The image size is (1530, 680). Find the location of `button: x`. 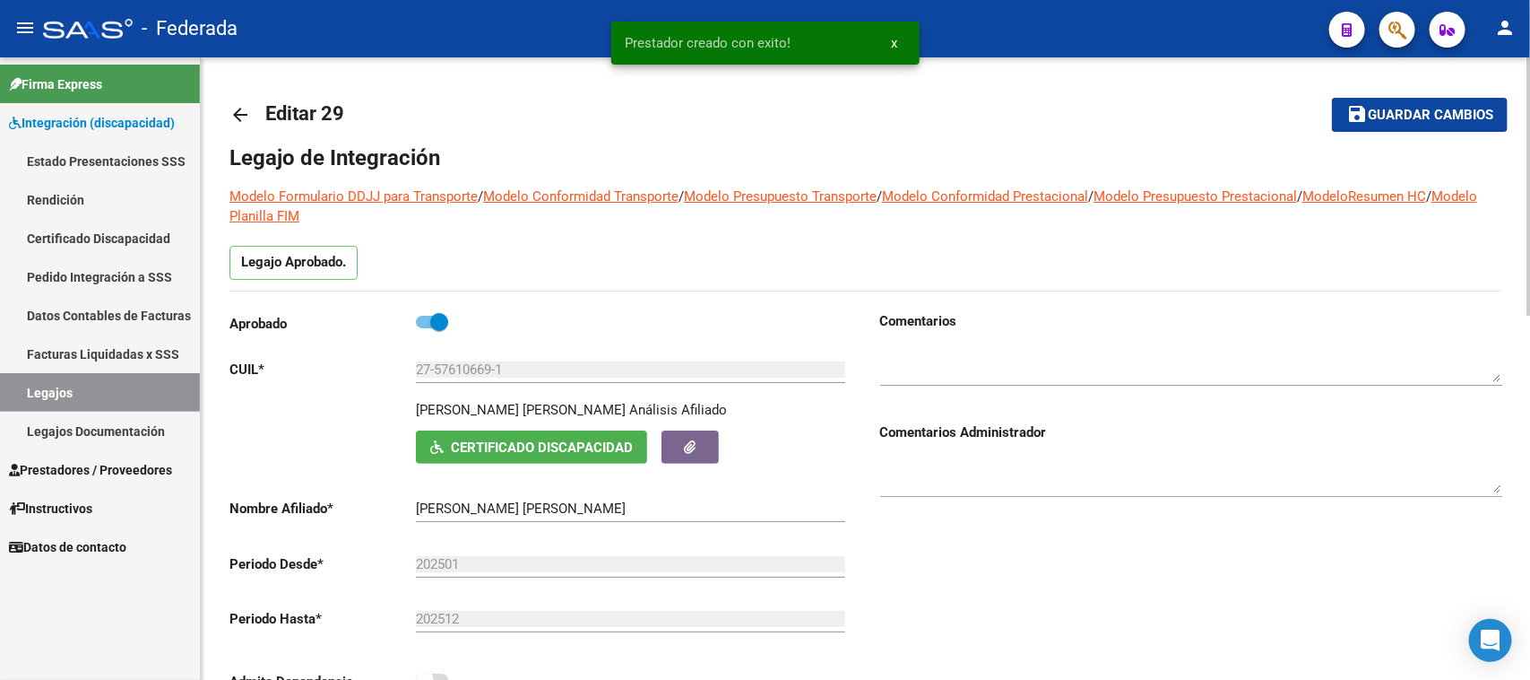

button: x is located at coordinates (895, 43).